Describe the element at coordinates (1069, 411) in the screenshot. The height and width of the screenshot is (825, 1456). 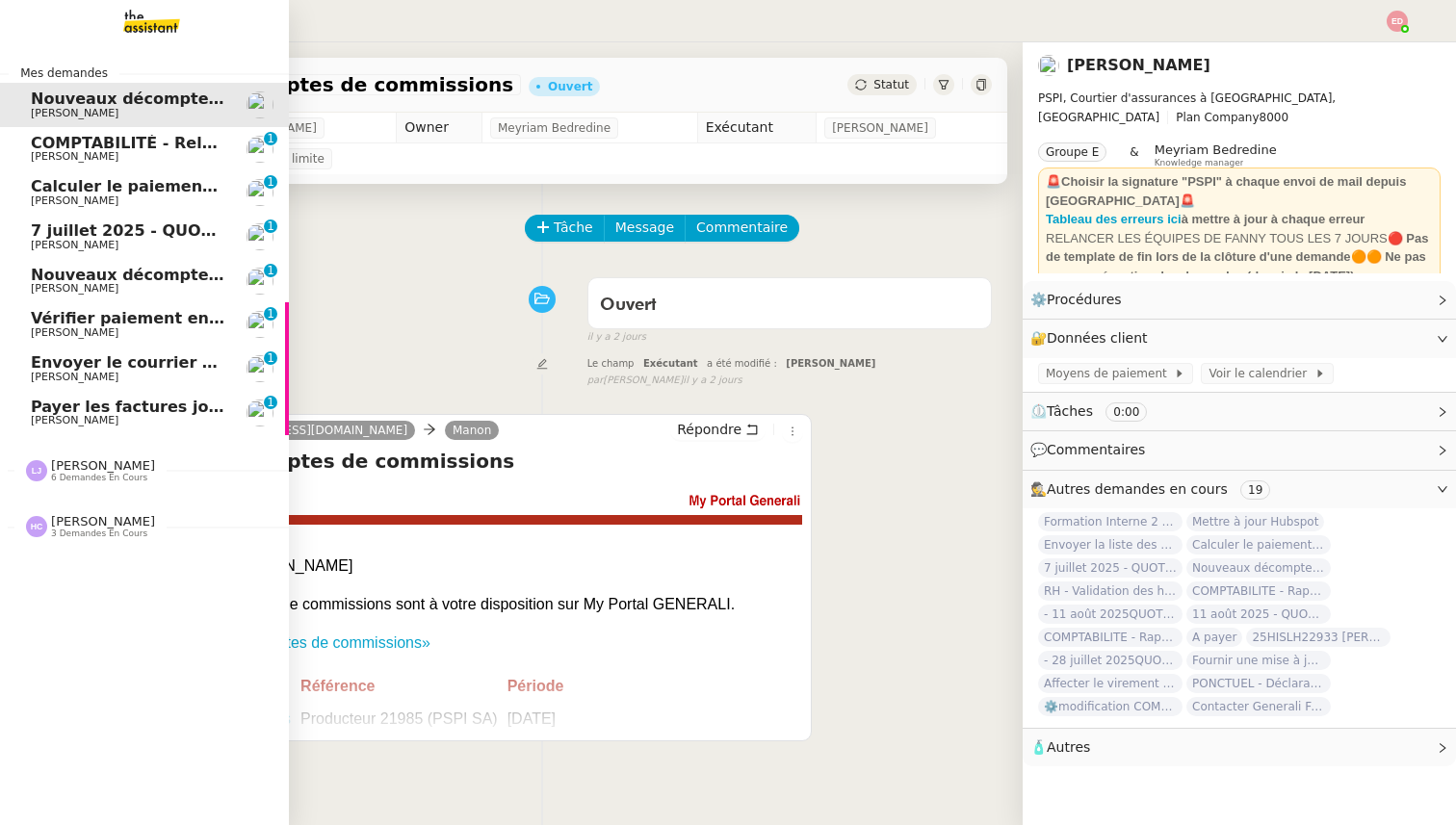
I see `span: Tâches` at that location.